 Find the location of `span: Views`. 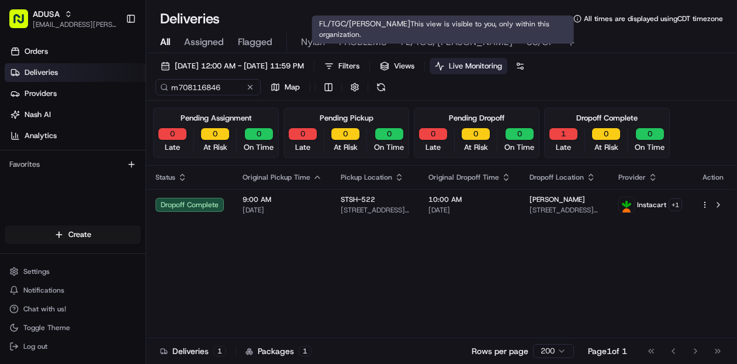

span: Views is located at coordinates (404, 66).